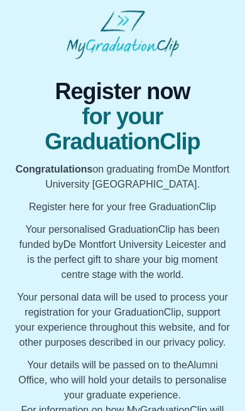 This screenshot has width=245, height=411. I want to click on img: MyGraduationClip, so click(122, 35).